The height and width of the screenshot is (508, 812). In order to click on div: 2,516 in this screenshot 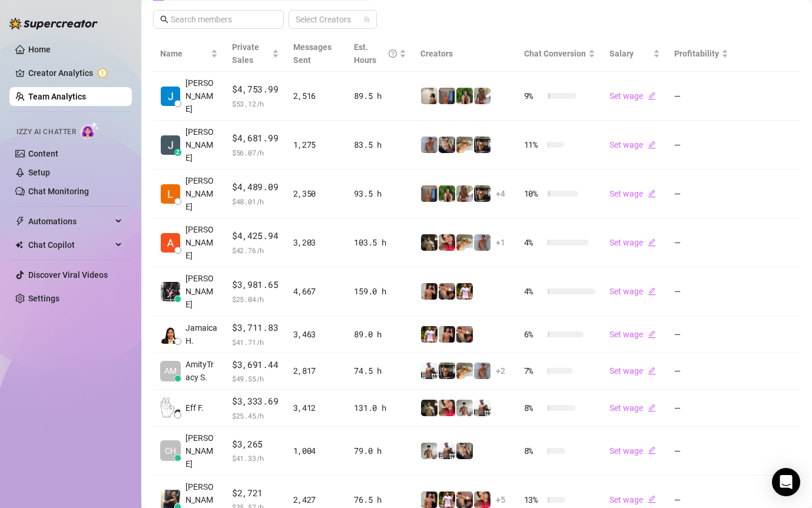, I will do `click(317, 96)`.